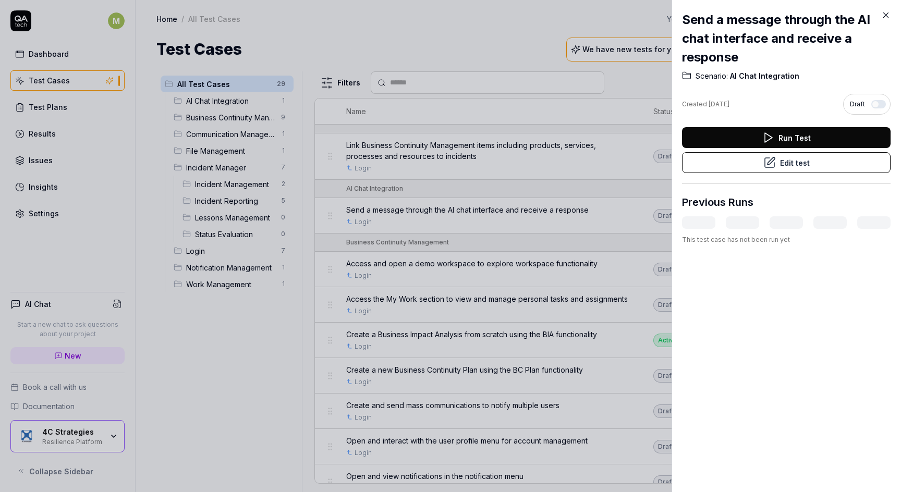 This screenshot has width=901, height=492. What do you see at coordinates (787, 240) in the screenshot?
I see `div: This test case has not been run yet` at bounding box center [787, 240].